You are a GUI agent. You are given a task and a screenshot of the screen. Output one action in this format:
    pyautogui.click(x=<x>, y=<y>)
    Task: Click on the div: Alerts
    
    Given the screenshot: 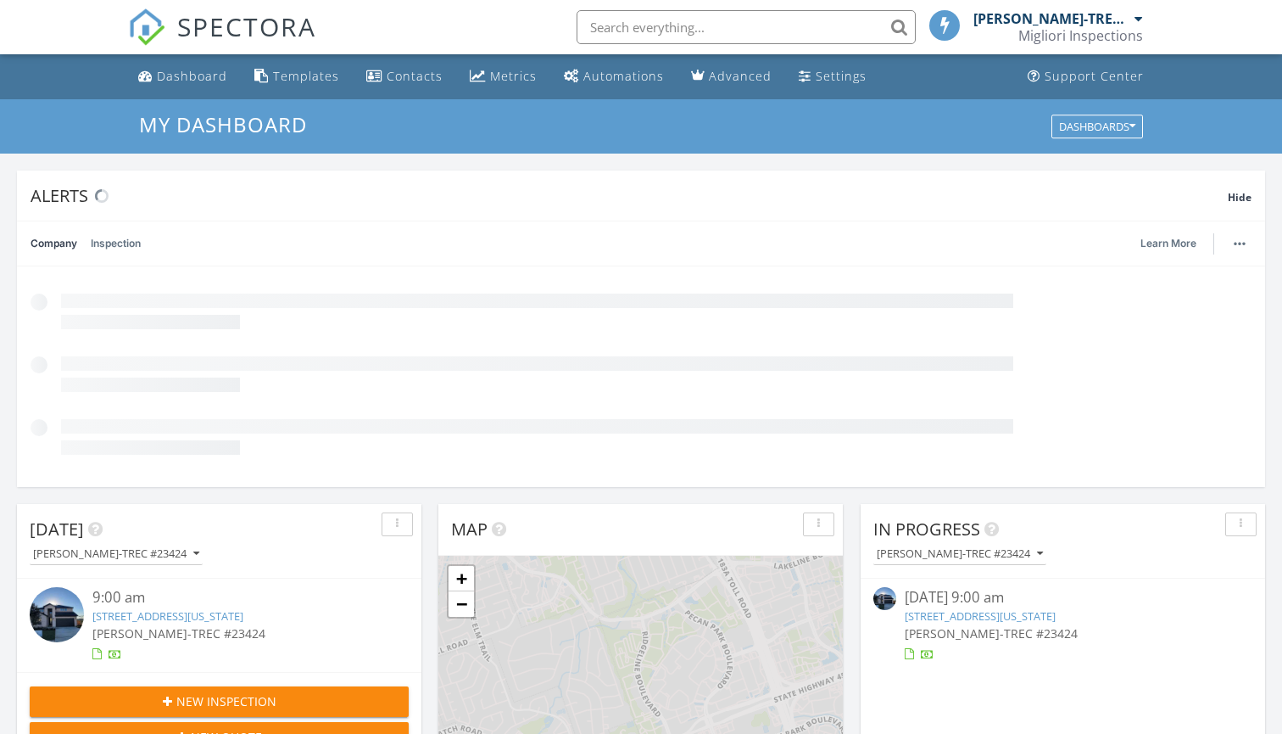 What is the action you would take?
    pyautogui.click(x=629, y=195)
    